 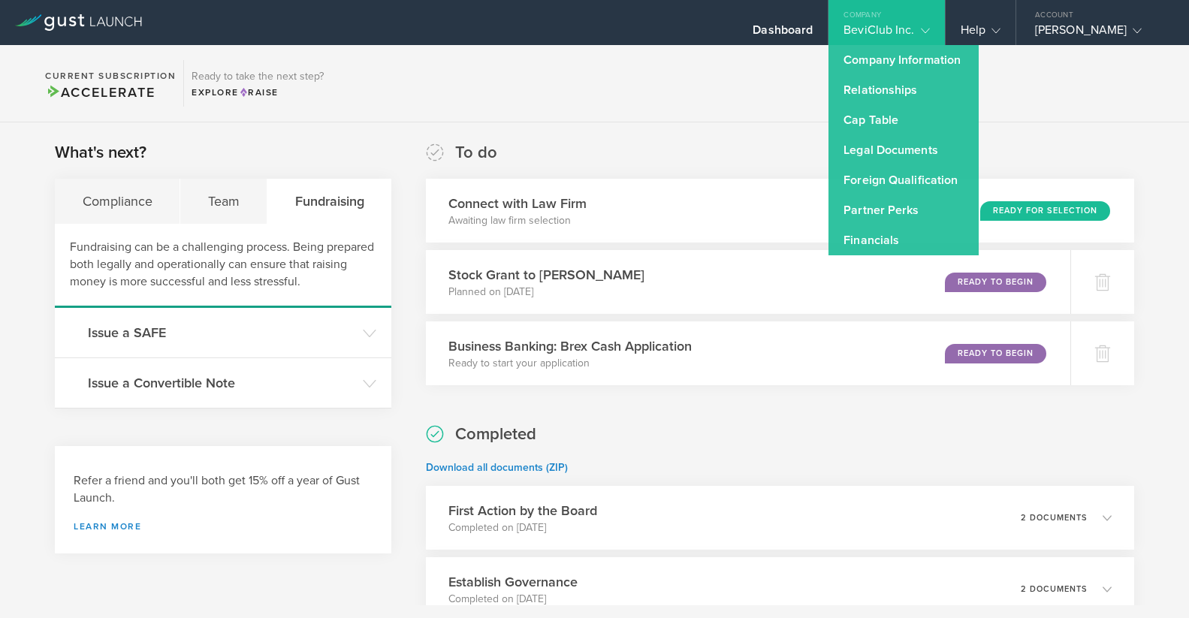 I want to click on h2: Completed, so click(x=496, y=434).